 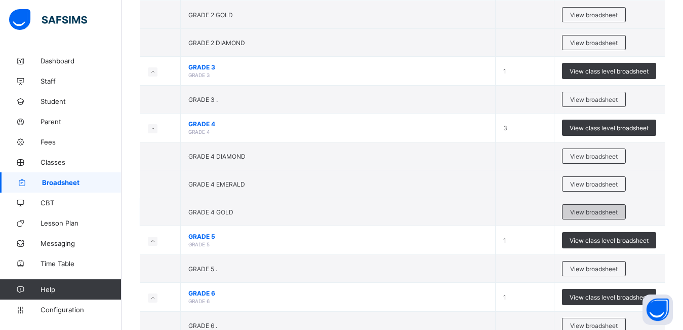 What do you see at coordinates (81, 61) in the screenshot?
I see `span: Dashboard` at bounding box center [81, 61].